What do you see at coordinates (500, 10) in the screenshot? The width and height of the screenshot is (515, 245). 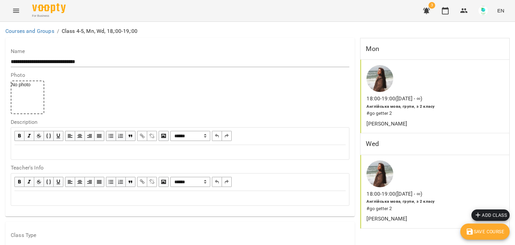 I see `span: EN` at bounding box center [500, 10].